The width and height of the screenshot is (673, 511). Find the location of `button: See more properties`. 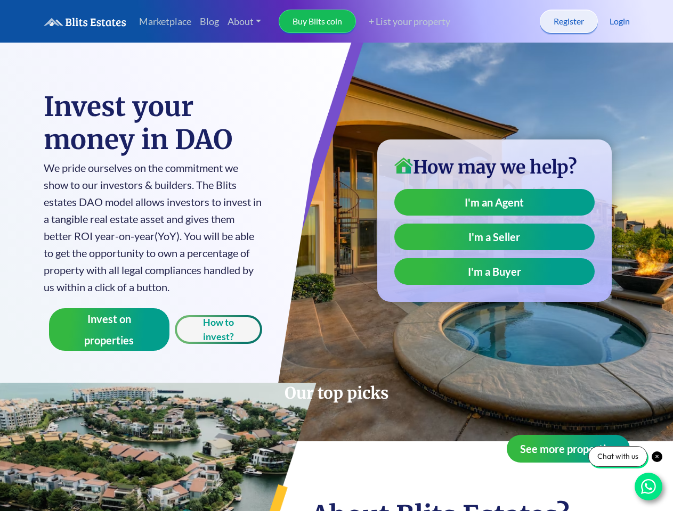

button: See more properties is located at coordinates (568, 449).